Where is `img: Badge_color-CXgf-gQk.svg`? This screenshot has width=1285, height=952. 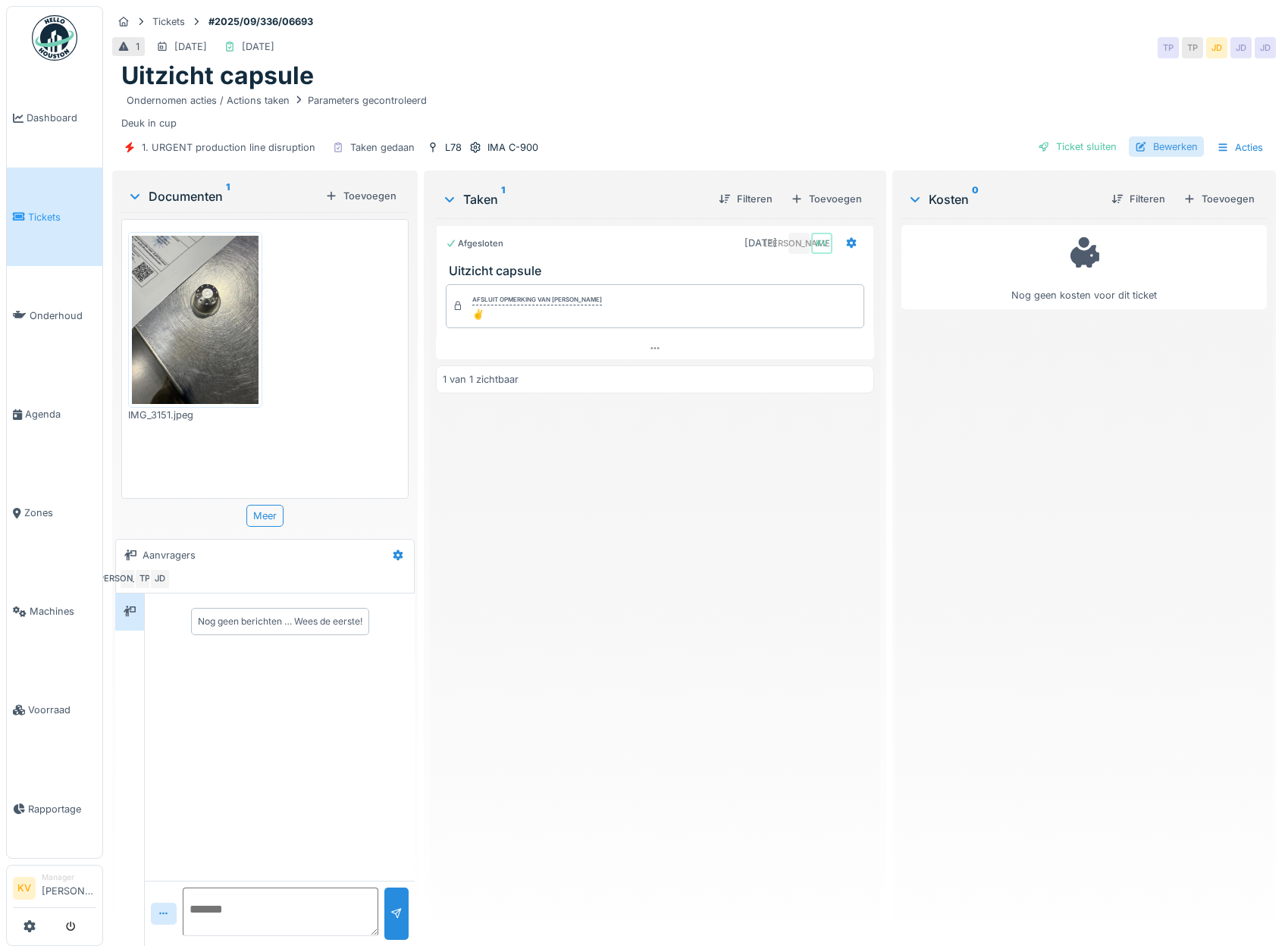 img: Badge_color-CXgf-gQk.svg is located at coordinates (55, 38).